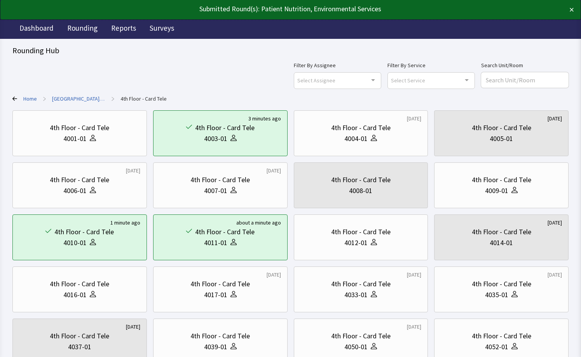 The image size is (581, 357). Describe the element at coordinates (123, 29) in the screenshot. I see `a: Reports` at that location.